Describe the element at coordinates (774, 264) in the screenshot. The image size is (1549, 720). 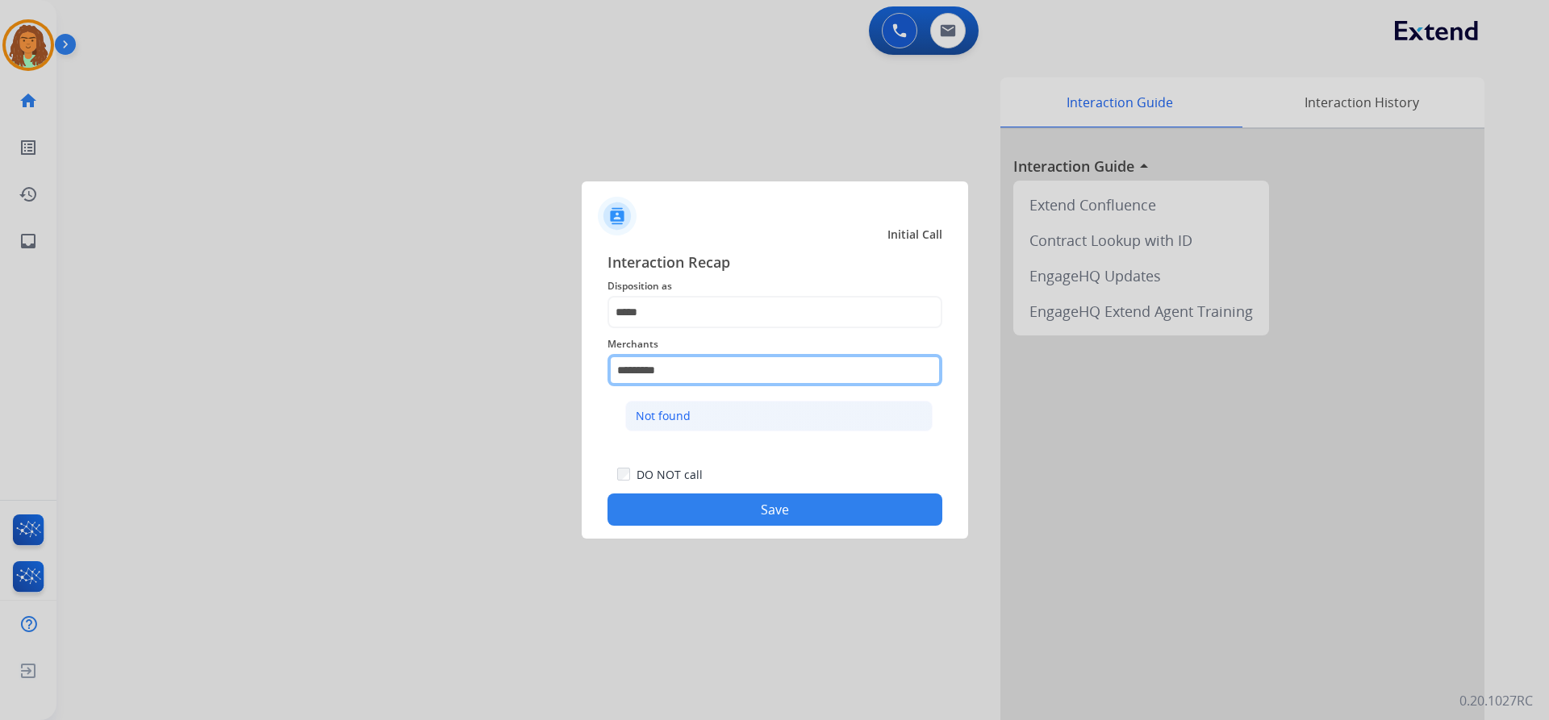
I see `span: Interaction Recap` at that location.